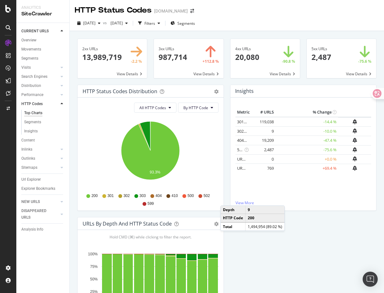  What do you see at coordinates (153, 108) in the screenshot?
I see `span: All HTTP Codes` at bounding box center [153, 108].